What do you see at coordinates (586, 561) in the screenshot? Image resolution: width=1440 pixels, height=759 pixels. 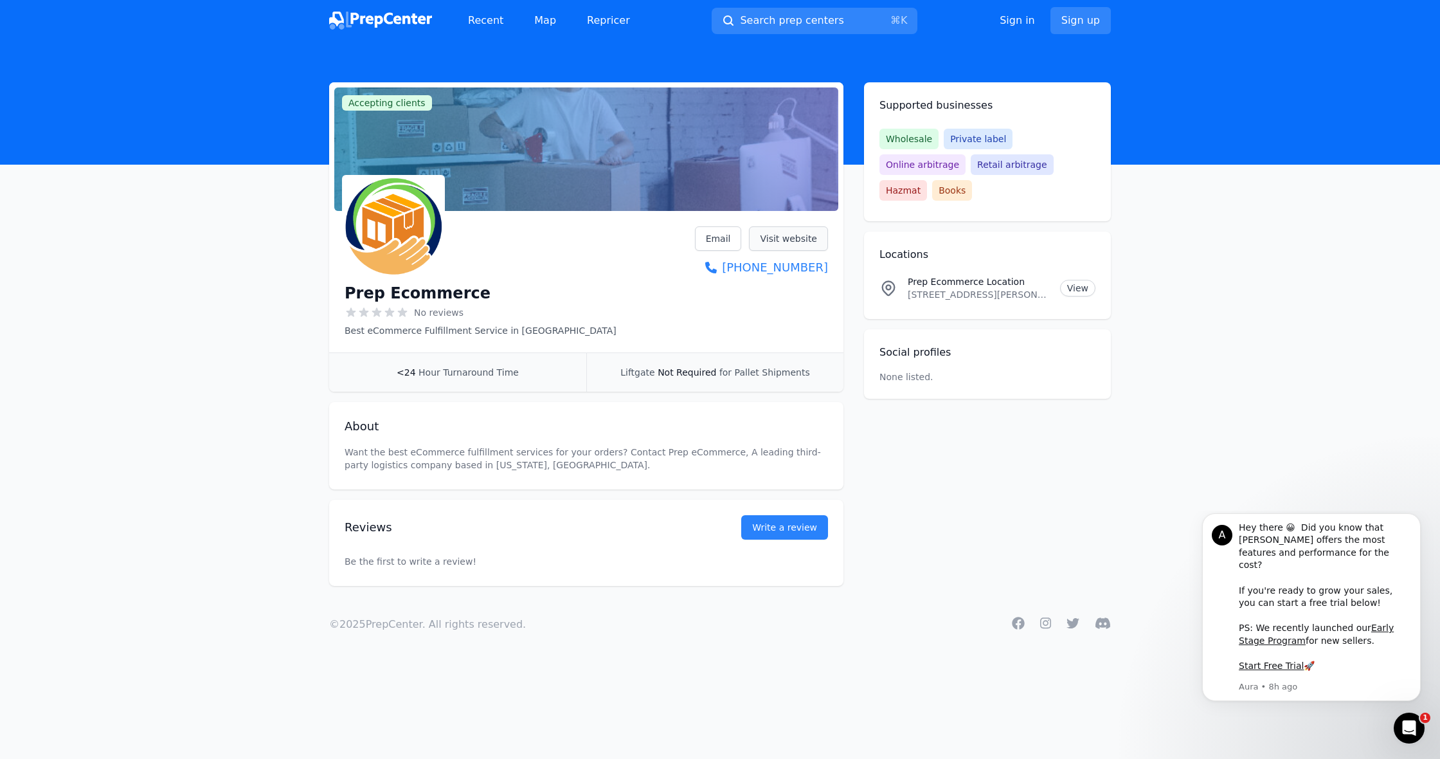 I see `p: Be the first to write a review!` at bounding box center [586, 561].